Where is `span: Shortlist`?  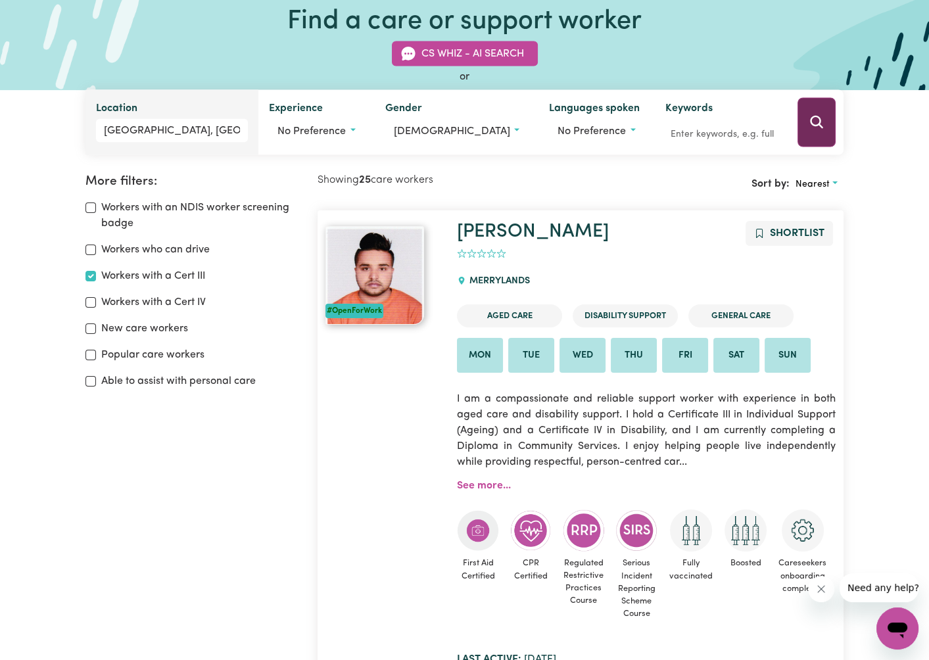
span: Shortlist is located at coordinates (797, 233).